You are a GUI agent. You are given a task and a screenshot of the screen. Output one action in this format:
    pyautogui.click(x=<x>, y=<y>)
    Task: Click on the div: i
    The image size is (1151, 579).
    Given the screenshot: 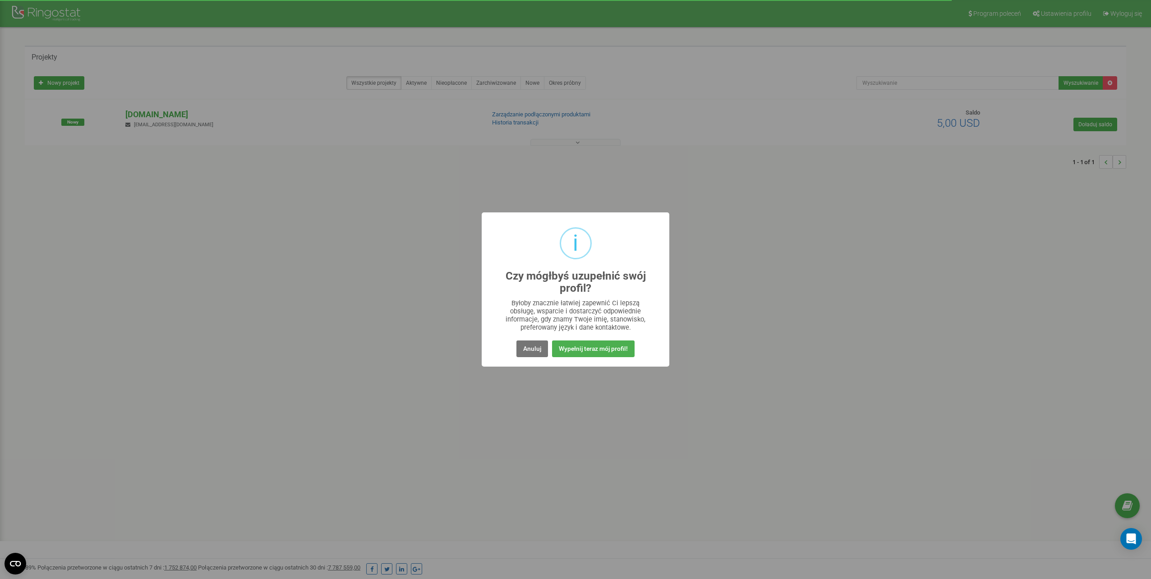 What is the action you would take?
    pyautogui.click(x=575, y=243)
    